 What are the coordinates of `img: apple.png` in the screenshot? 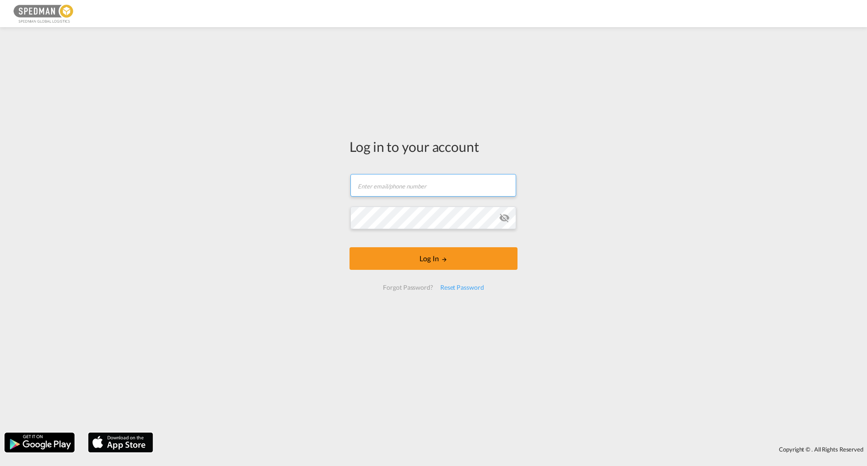 It's located at (121, 442).